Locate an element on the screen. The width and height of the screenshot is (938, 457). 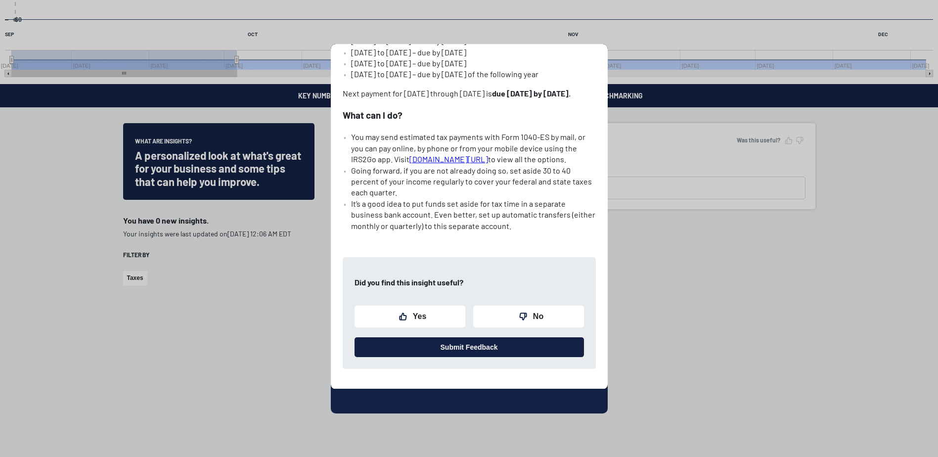
li: Going forward, if you are not already doing so, set aside 30 to 40 percent of your income regular... is located at coordinates (473, 182).